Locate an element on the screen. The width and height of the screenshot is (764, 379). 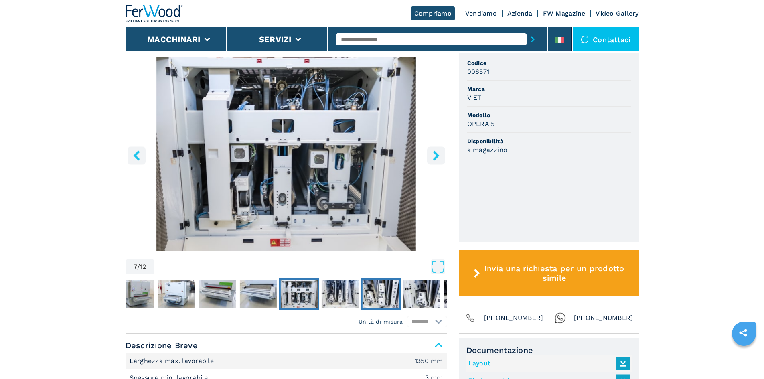
img: c0d4a84f8ae4d0e854af1beaf97a5a65 is located at coordinates (176, 294).